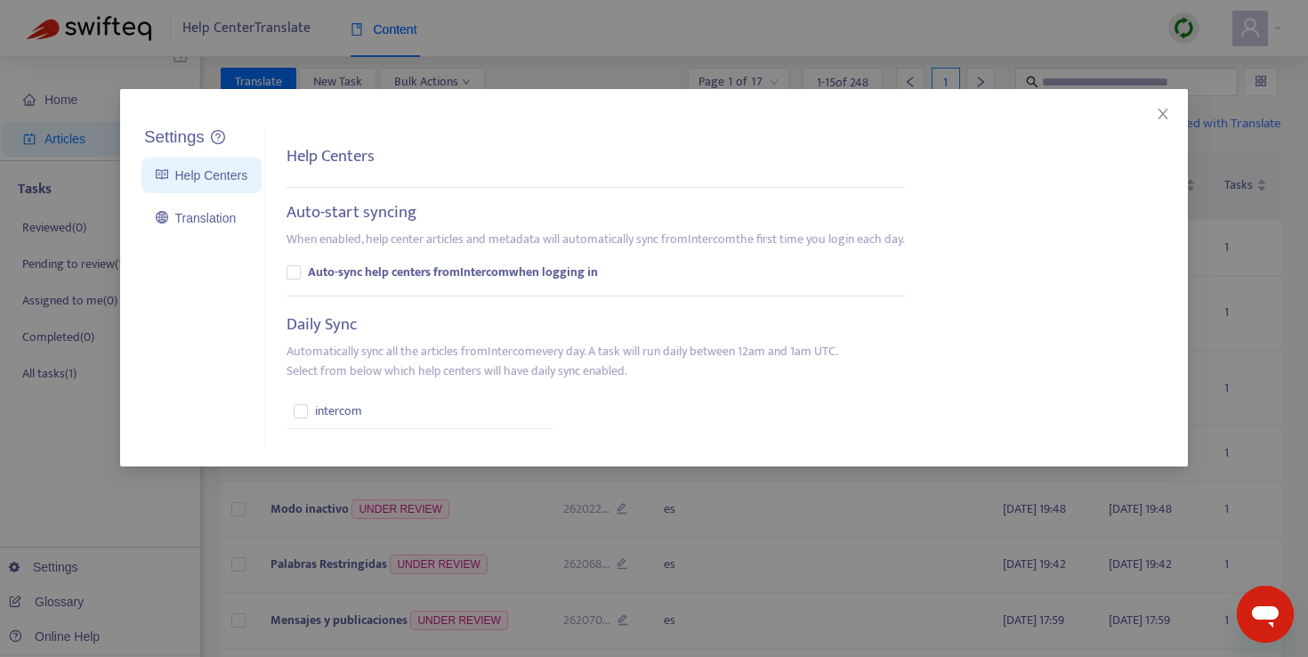 The image size is (1308, 657). Describe the element at coordinates (321, 325) in the screenshot. I see `h5: Daily Sync` at that location.